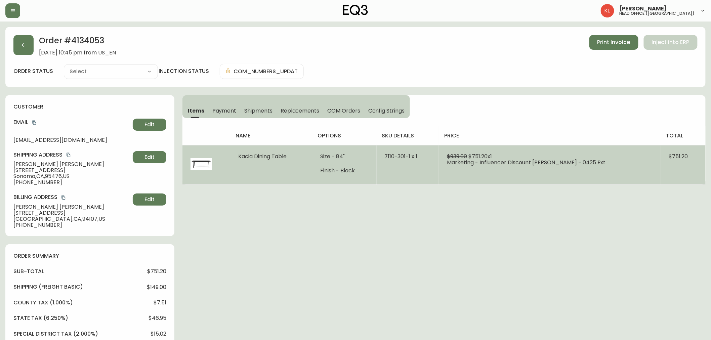 This screenshot has height=340, width=711. Describe the element at coordinates (72, 197) in the screenshot. I see `h4: Billing Address` at that location.